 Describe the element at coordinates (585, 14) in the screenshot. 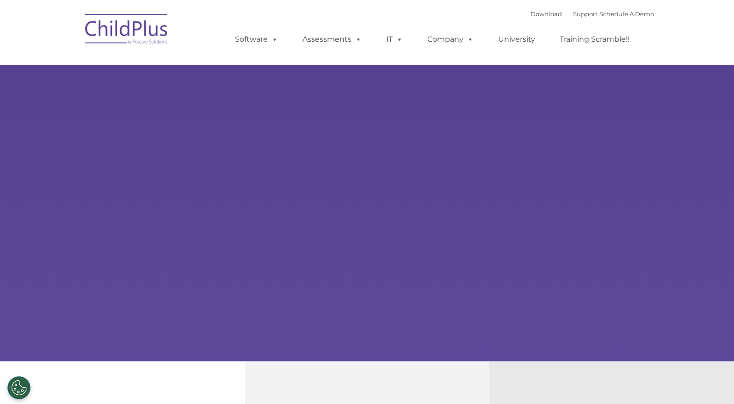

I see `a: Support` at that location.